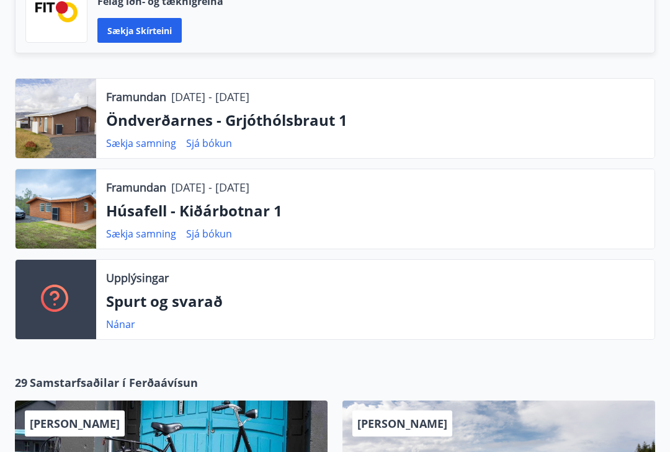 This screenshot has width=670, height=452. What do you see at coordinates (140, 31) in the screenshot?
I see `button: Sækja skírteini` at bounding box center [140, 31].